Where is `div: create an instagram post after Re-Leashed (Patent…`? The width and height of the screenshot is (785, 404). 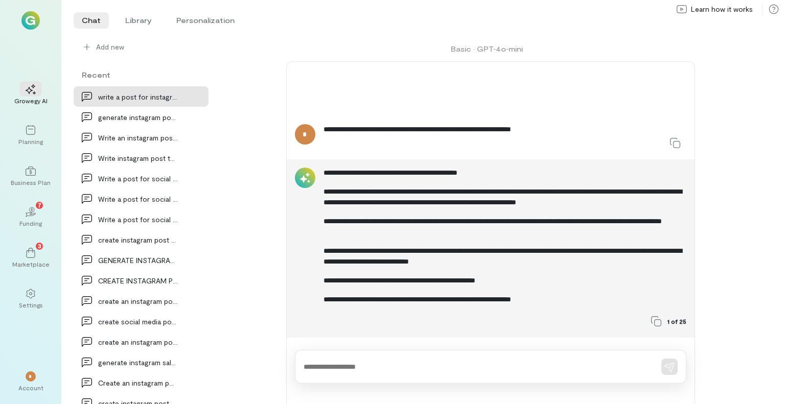 div: create an instagram post after Re-Leashed (Patent… is located at coordinates (138, 342).